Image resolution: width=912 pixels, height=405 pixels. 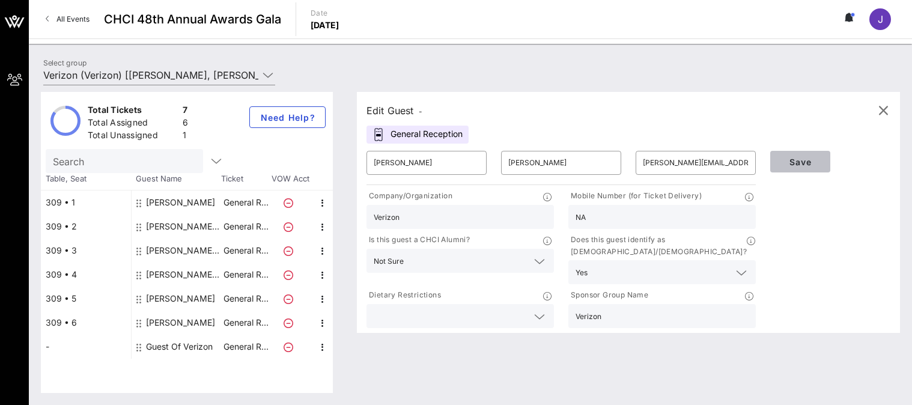 I want to click on div: Guest Of Verizon, so click(x=179, y=347).